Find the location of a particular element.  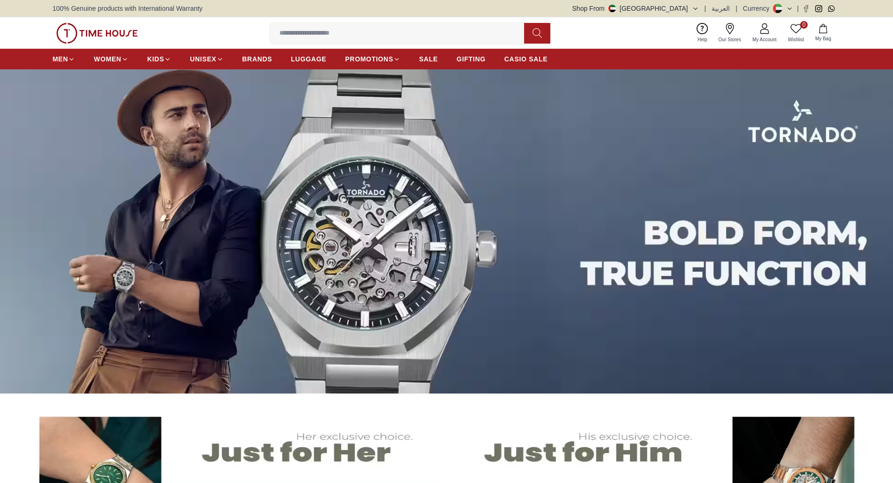

a: MEN is located at coordinates (64, 59).